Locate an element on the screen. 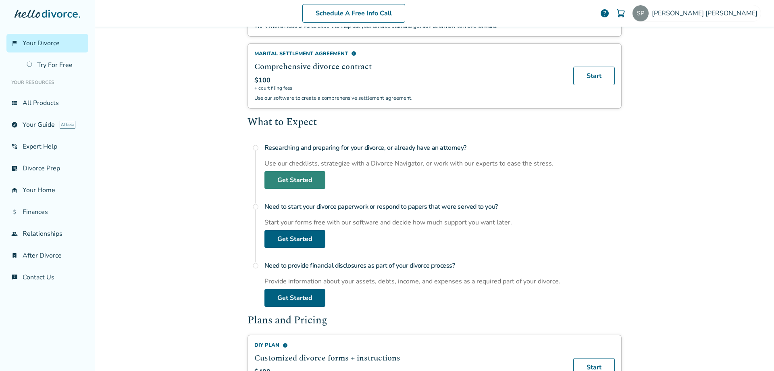 The height and width of the screenshot is (371, 774). h4: Researching and preparing for your divorce, or already have an attorney? is located at coordinates (443, 148).